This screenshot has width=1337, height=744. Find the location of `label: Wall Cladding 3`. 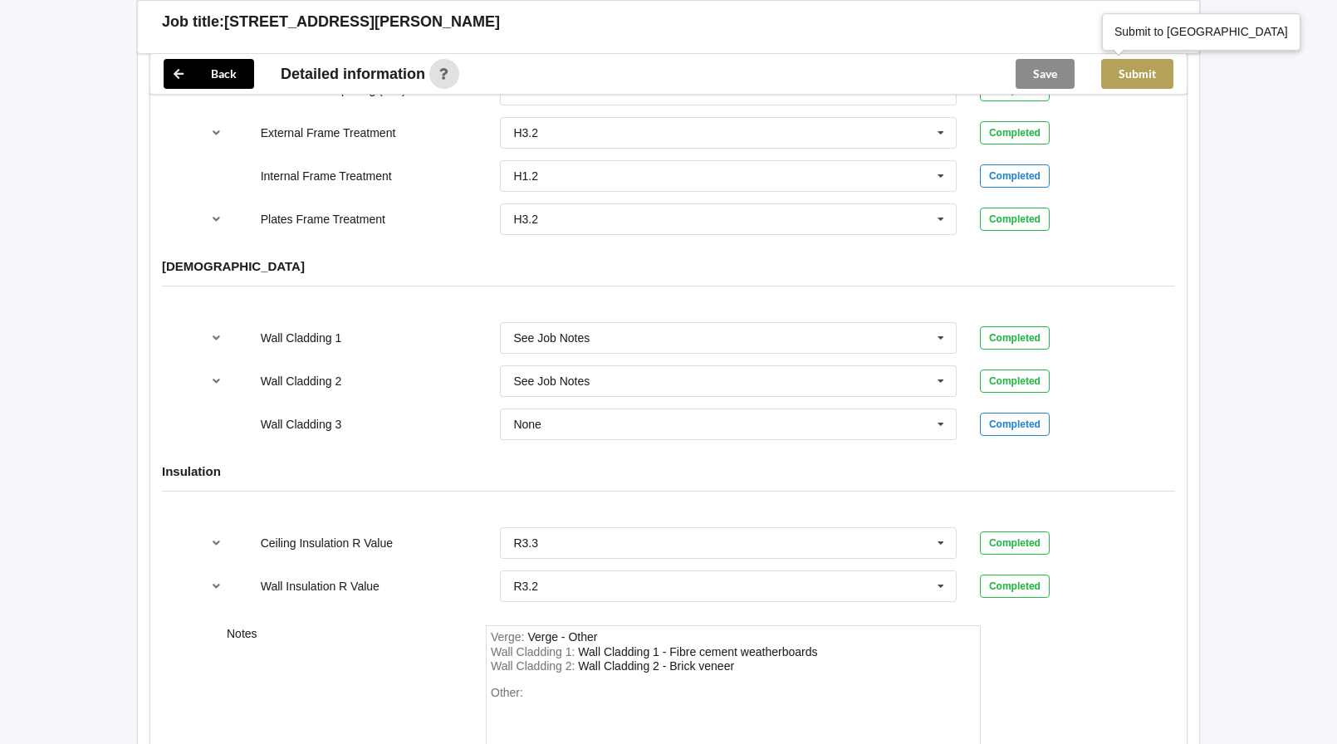

label: Wall Cladding 3 is located at coordinates (302, 424).